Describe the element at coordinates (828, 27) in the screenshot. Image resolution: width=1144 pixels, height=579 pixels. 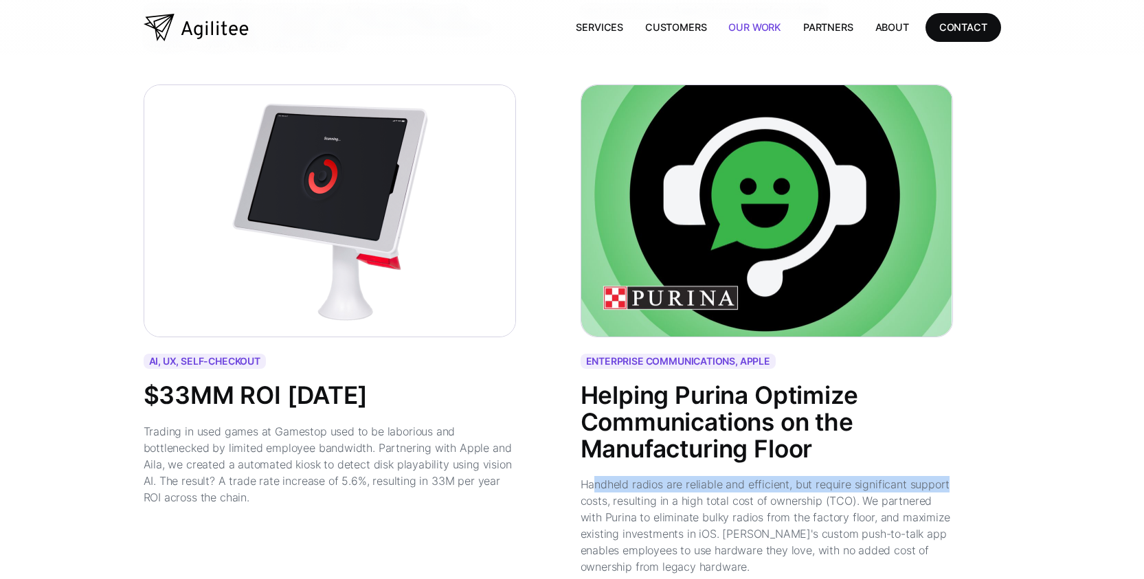
I see `a: Partners` at that location.